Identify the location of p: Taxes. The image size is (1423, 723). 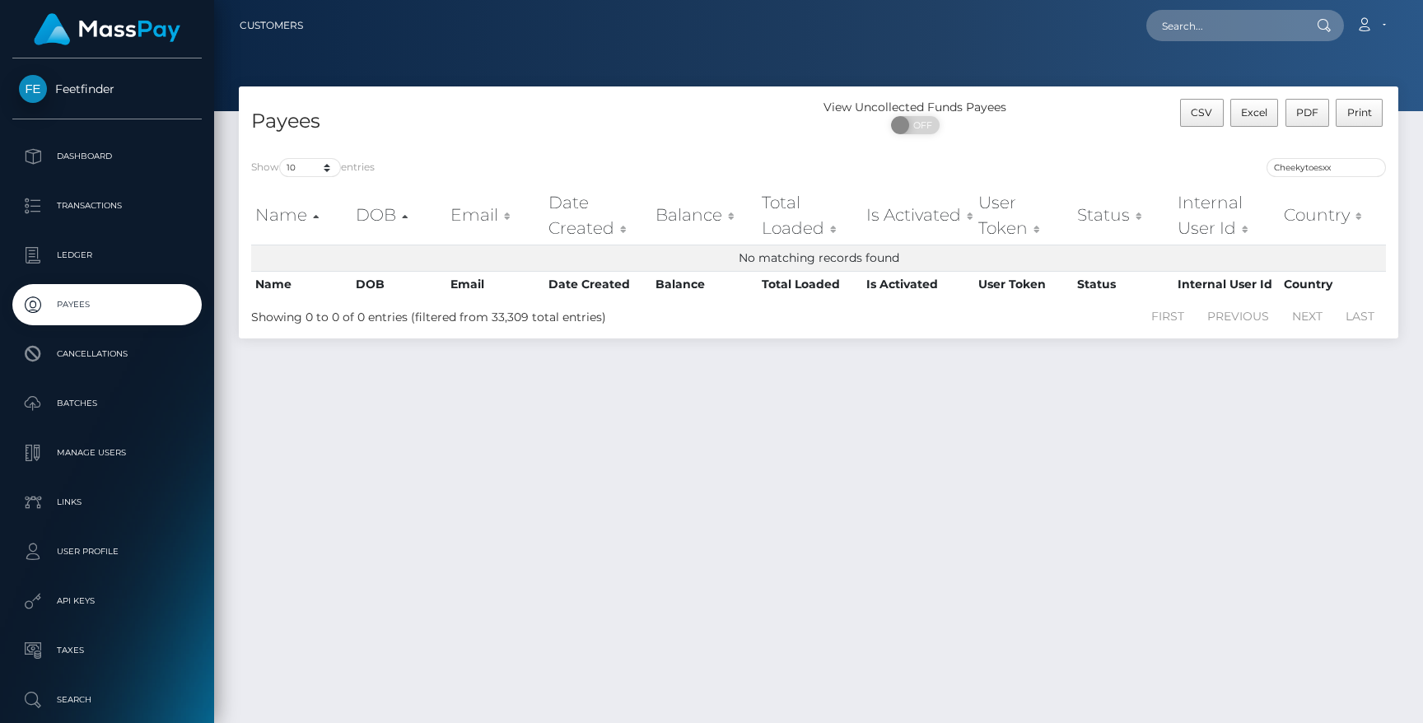
(107, 651).